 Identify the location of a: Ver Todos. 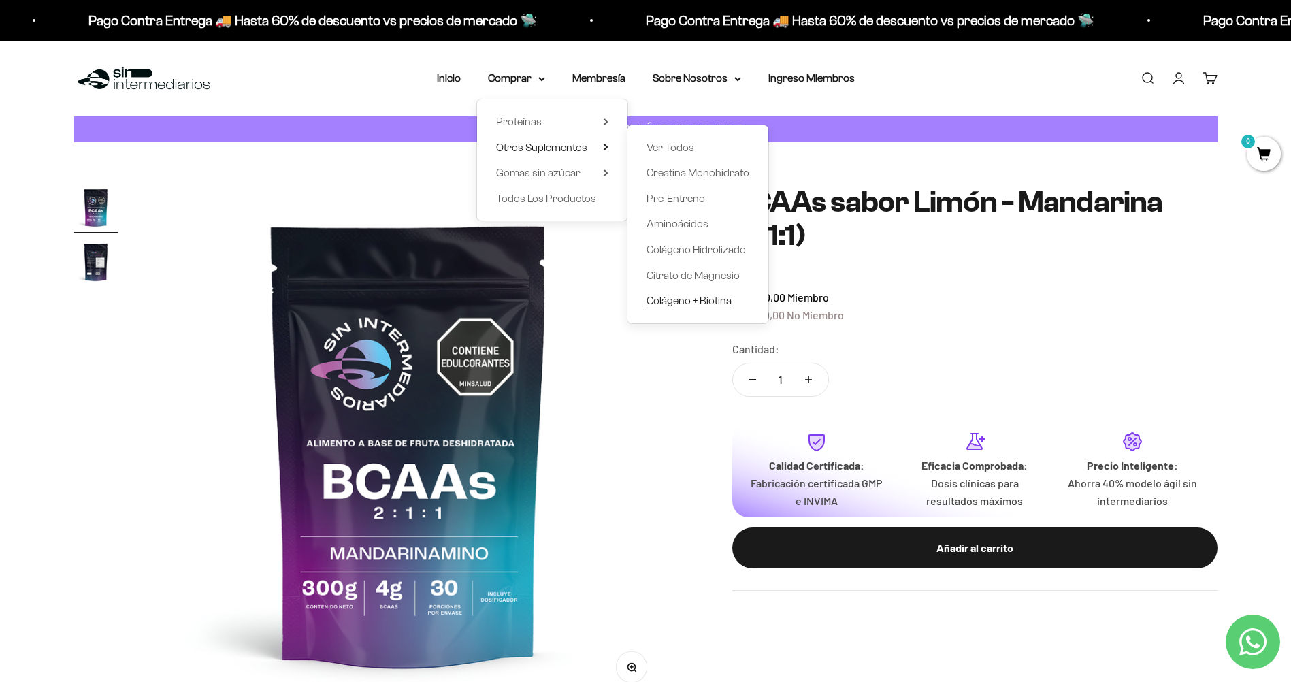
(697, 148).